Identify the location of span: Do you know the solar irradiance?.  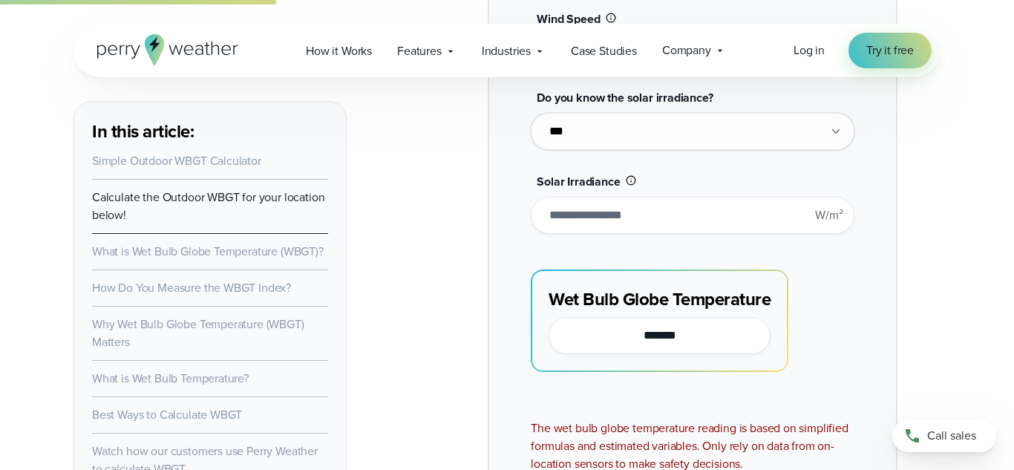
(625, 97).